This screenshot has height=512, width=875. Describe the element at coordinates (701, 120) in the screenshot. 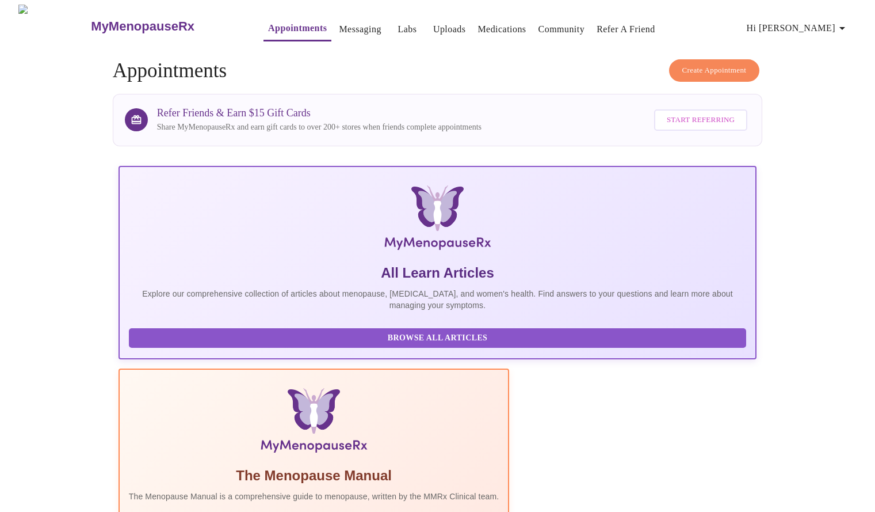

I see `span: Start Referring` at that location.